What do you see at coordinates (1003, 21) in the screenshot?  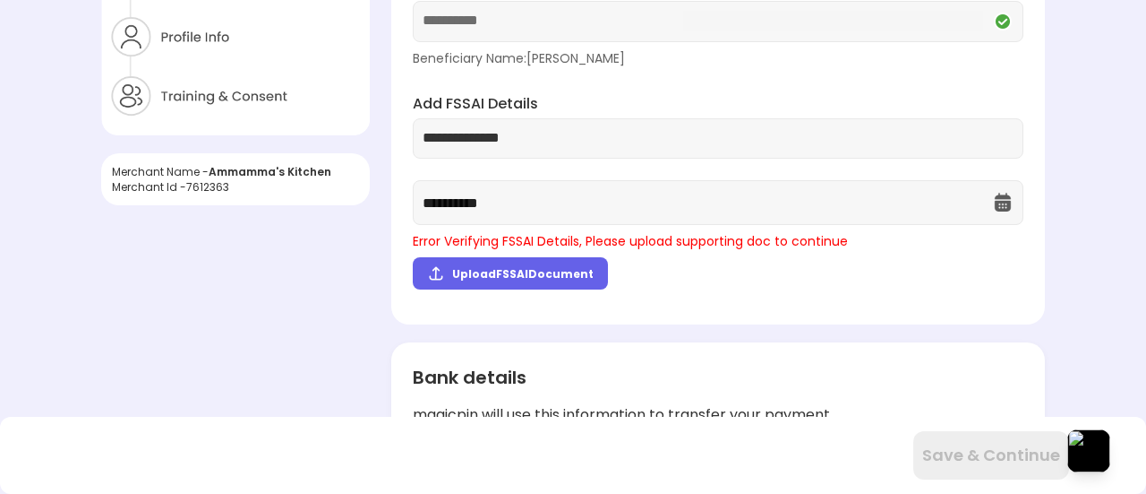 I see `img: Q2VREkDUCX-Nh97kZdnvclHTixewBtwTiuomQU4ttMKm5pUNxe9W_NURYrLCGq_Mmv0UDstOKswiepyQhkhj-wqMpwXa6YfHU...` at bounding box center [1003, 21].